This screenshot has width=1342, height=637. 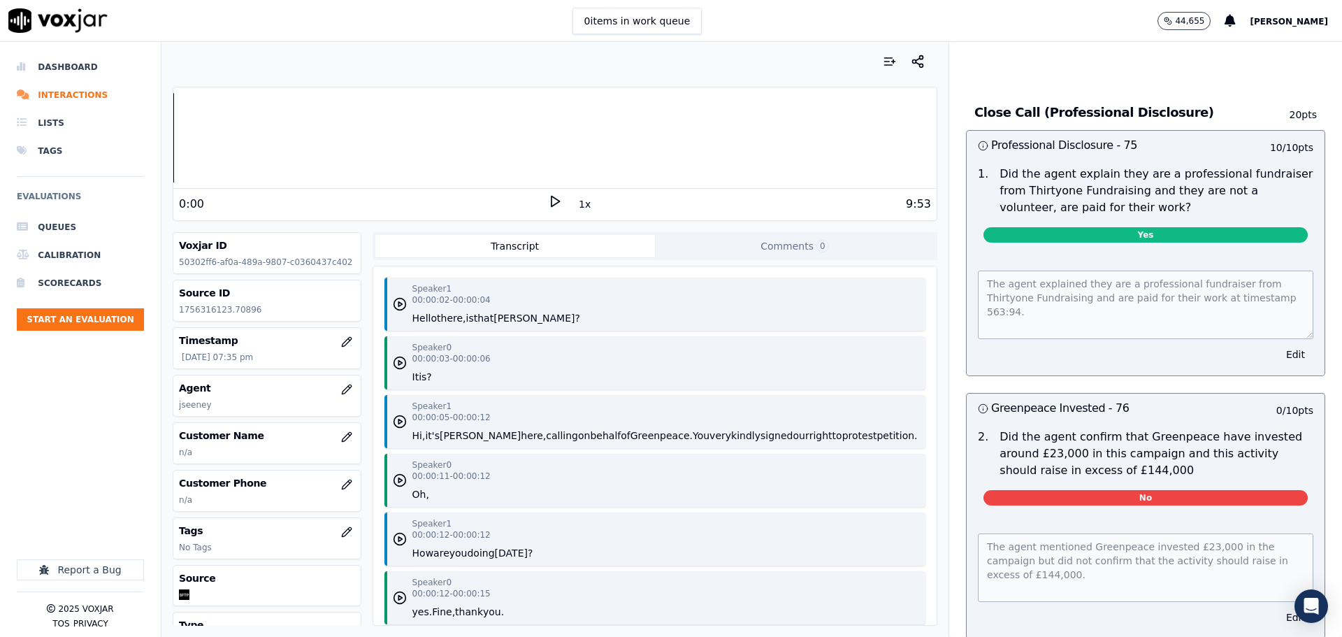 What do you see at coordinates (266, 435) in the screenshot?
I see `h3: Customer Name` at bounding box center [266, 435].